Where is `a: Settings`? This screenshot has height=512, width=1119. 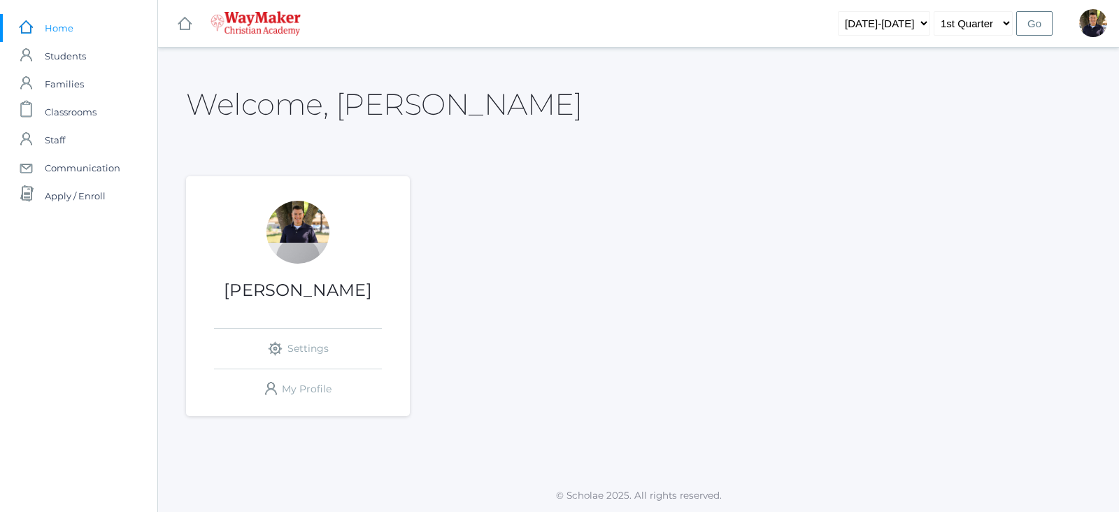 a: Settings is located at coordinates (298, 348).